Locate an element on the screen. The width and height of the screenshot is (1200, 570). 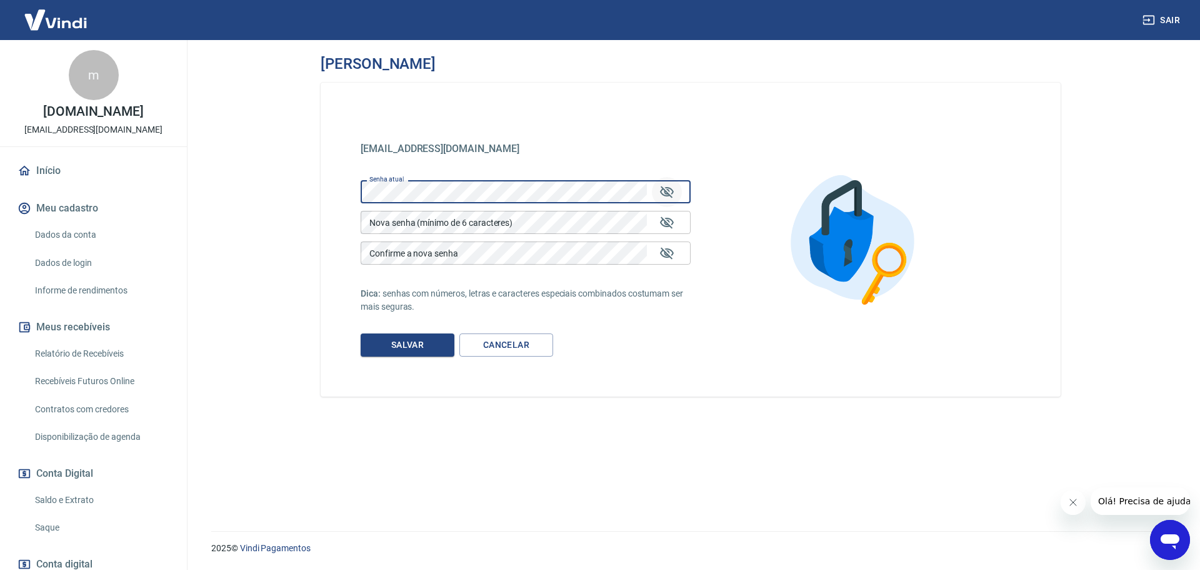
button: Sair is located at coordinates (1163, 20).